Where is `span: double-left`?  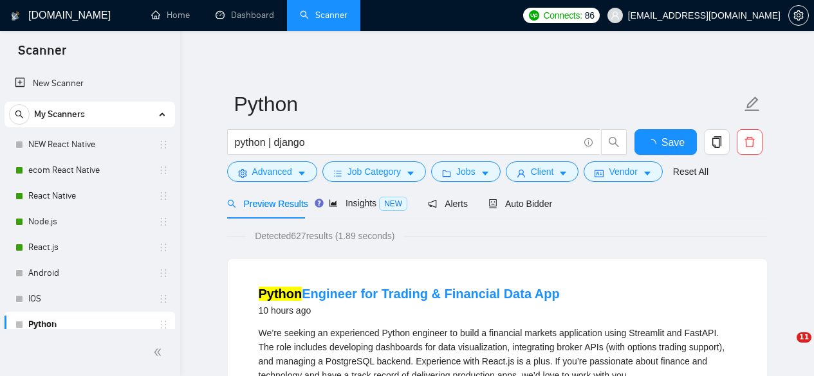 span: double-left is located at coordinates (160, 353).